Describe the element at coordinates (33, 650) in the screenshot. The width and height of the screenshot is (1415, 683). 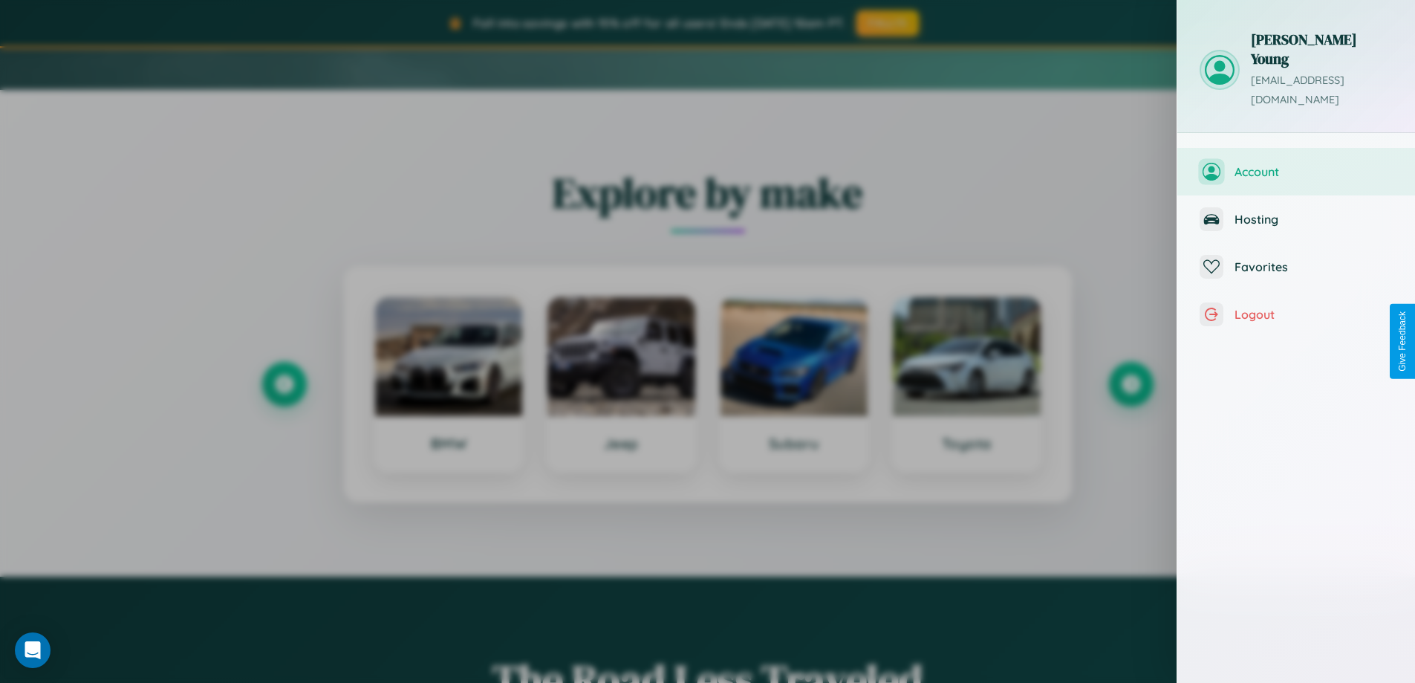
I see `div: Open Intercom Messenger` at that location.